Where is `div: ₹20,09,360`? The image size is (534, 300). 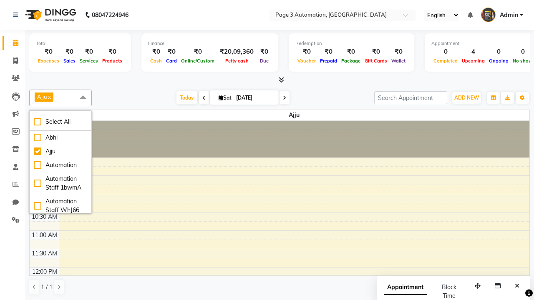 div: ₹20,09,360 is located at coordinates (236, 52).